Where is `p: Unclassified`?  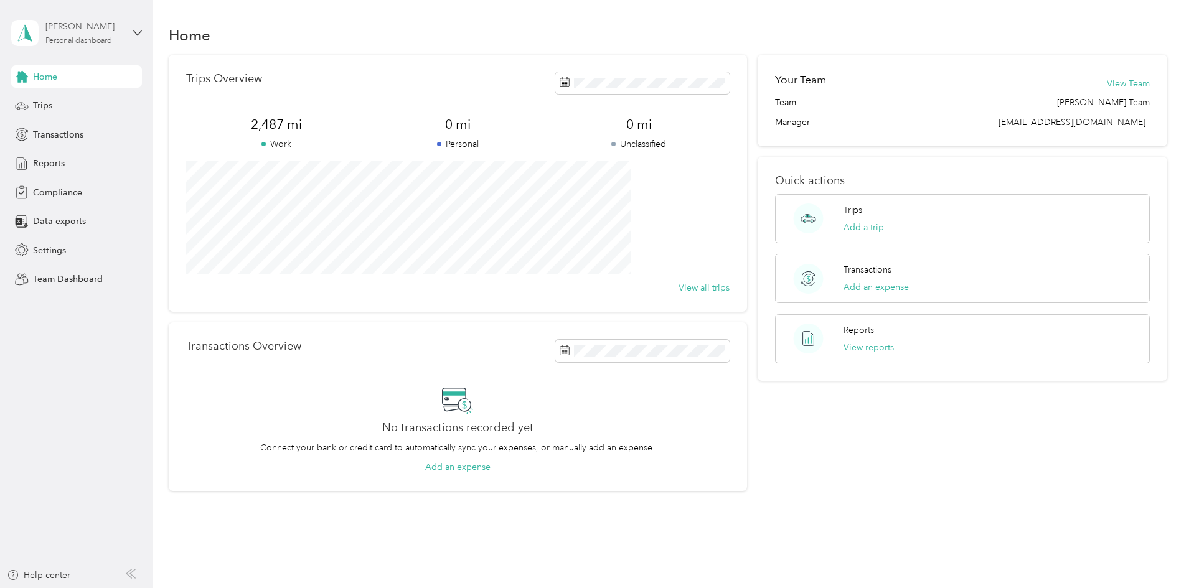
p: Unclassified is located at coordinates (639, 144).